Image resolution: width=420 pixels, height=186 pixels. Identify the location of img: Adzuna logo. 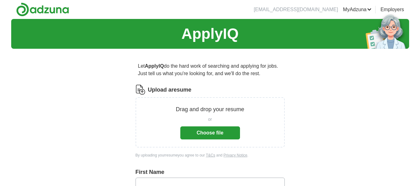
(43, 9).